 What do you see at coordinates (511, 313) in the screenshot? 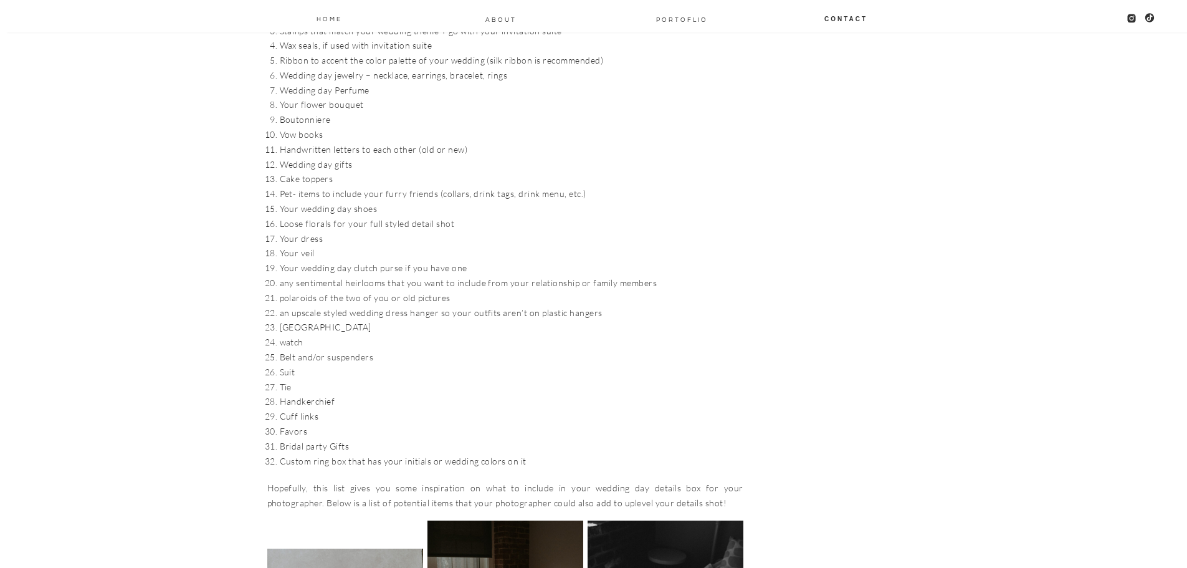
I see `li: an upscale styled wedding dress hanger so your outfits aren’t on plastic hangers` at bounding box center [511, 313].